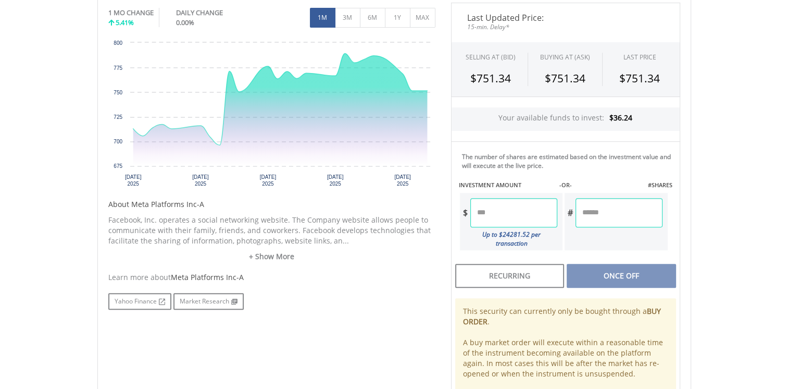  I want to click on label: -OR-, so click(565, 185).